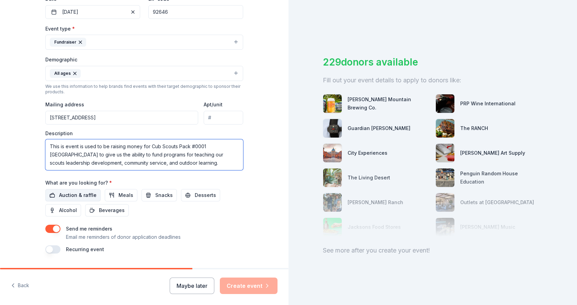 The image size is (577, 305). What do you see at coordinates (159, 196) in the screenshot?
I see `button: Snacks` at bounding box center [159, 196].